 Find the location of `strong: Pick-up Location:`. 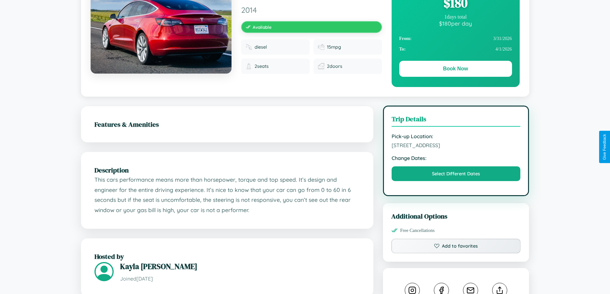

strong: Pick-up Location: is located at coordinates (456, 136).